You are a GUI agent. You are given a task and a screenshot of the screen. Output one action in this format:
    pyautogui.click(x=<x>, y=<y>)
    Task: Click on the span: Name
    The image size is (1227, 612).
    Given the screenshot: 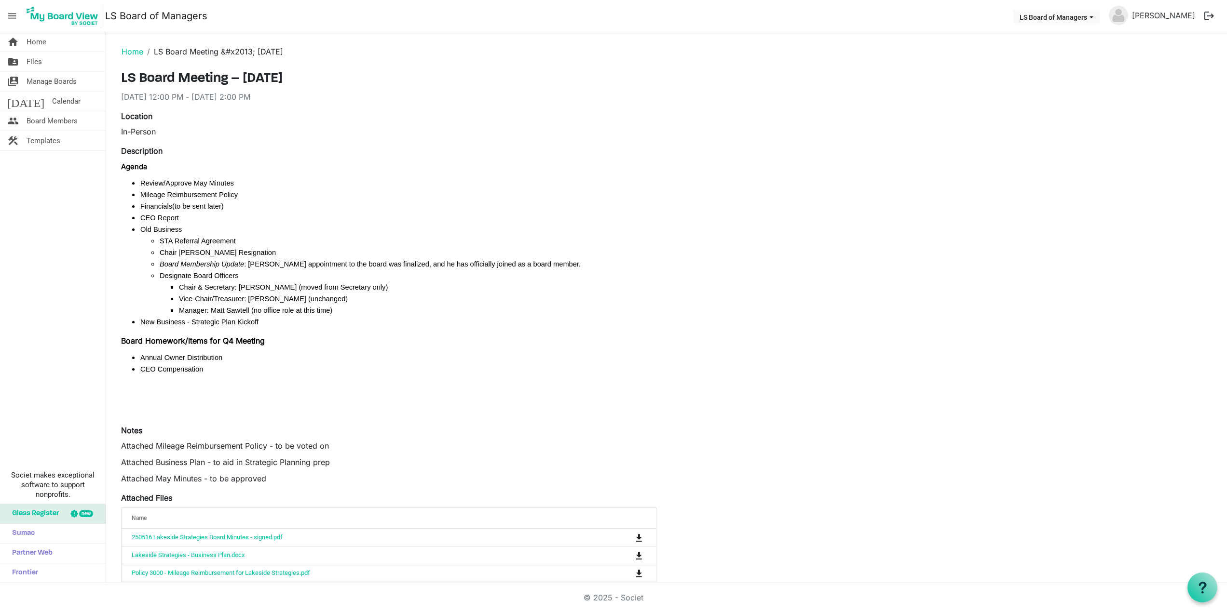 What is the action you would take?
    pyautogui.click(x=139, y=518)
    